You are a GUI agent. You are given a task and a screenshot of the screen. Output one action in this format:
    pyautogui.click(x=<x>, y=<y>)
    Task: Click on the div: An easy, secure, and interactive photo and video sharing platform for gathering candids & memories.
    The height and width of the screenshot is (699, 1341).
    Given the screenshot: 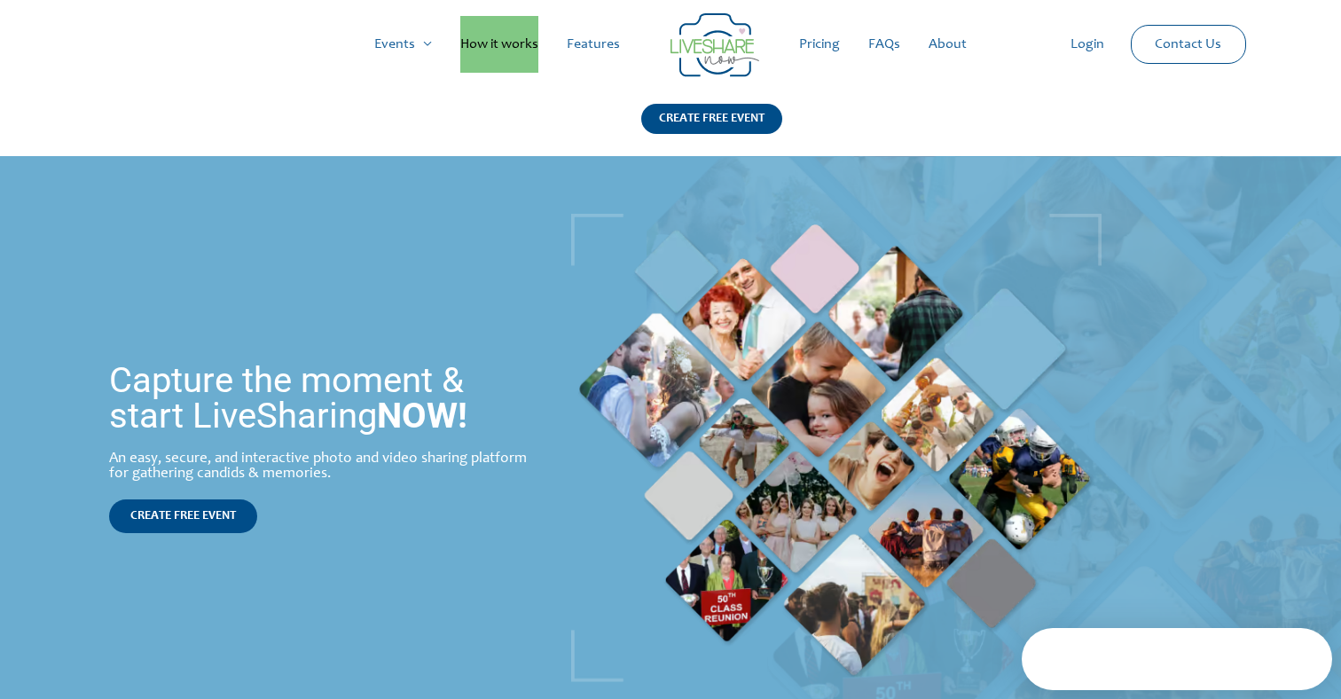 What is the action you would take?
    pyautogui.click(x=321, y=467)
    